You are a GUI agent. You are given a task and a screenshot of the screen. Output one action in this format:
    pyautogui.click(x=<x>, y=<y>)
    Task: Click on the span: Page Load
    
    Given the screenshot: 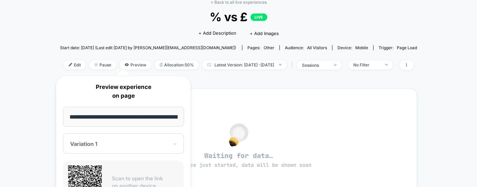 What is the action you would take?
    pyautogui.click(x=407, y=48)
    